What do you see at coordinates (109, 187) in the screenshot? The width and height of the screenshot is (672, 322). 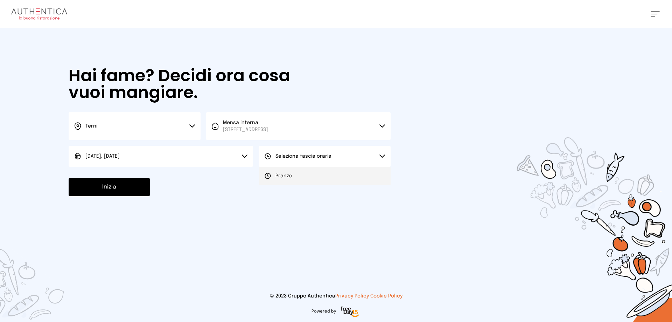 I see `button: Inizia` at bounding box center [109, 187].